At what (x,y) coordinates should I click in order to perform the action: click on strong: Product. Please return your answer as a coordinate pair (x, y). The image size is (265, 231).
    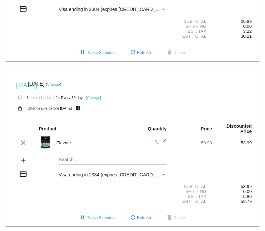
    Looking at the image, I should click on (47, 129).